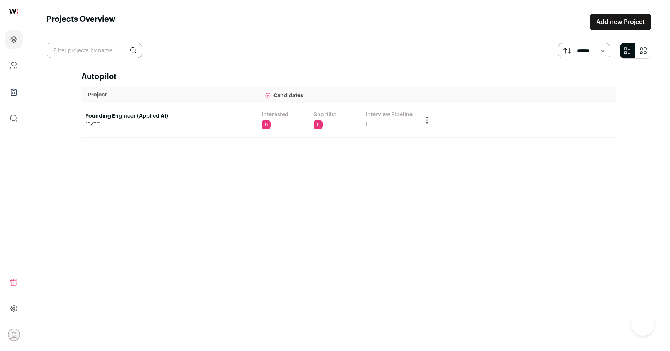 Image resolution: width=670 pixels, height=351 pixels. What do you see at coordinates (14, 335) in the screenshot?
I see `button: Open dropdown` at bounding box center [14, 335].